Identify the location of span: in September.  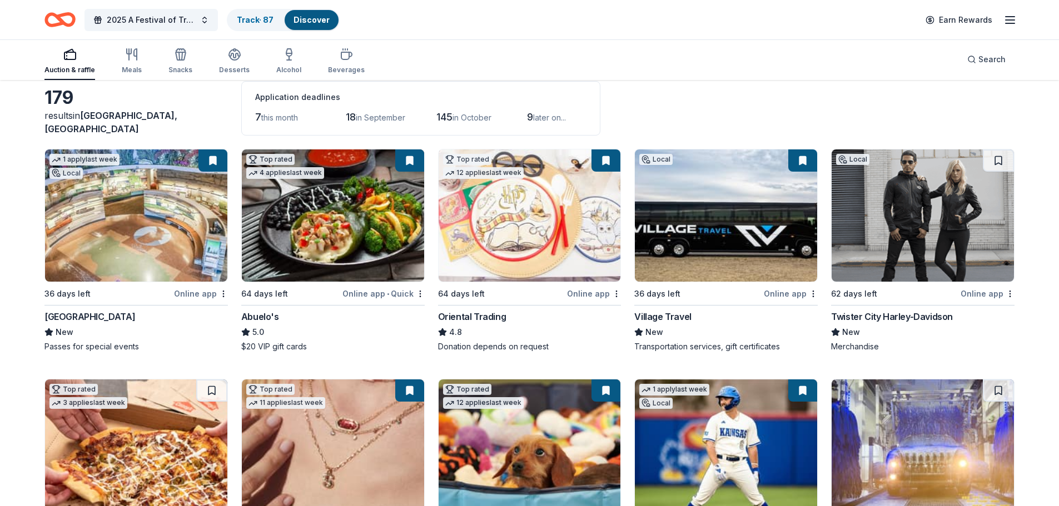
(380, 117).